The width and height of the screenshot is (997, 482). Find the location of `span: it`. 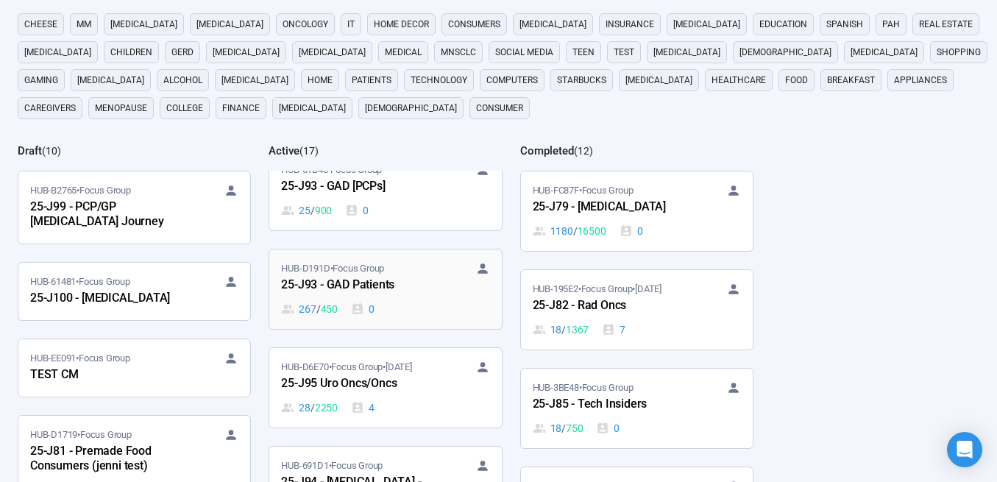

span: it is located at coordinates (351, 24).